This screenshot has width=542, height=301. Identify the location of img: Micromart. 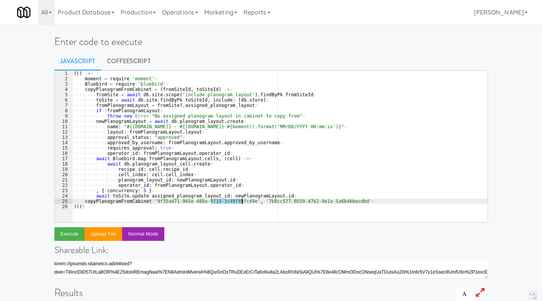
(24, 12).